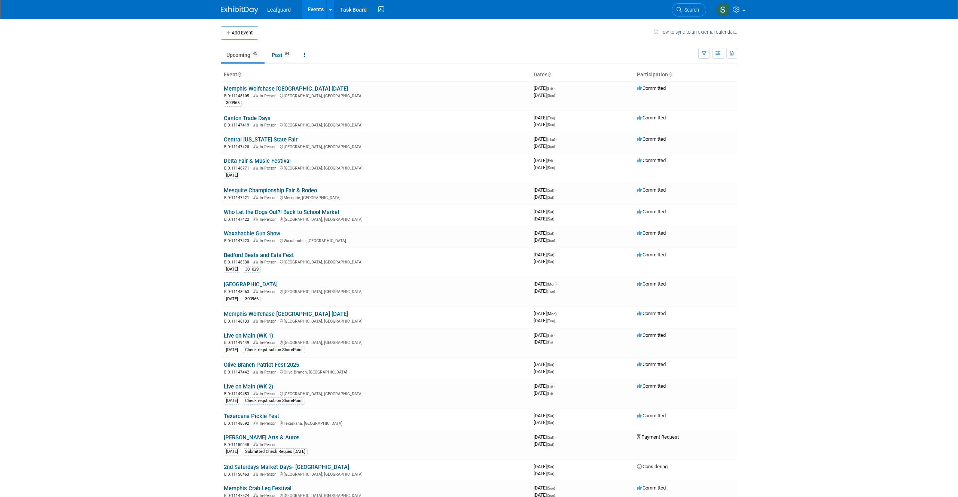 Image resolution: width=958 pixels, height=497 pixels. What do you see at coordinates (238, 219) in the screenshot?
I see `span: EID: 11147422` at bounding box center [238, 219].